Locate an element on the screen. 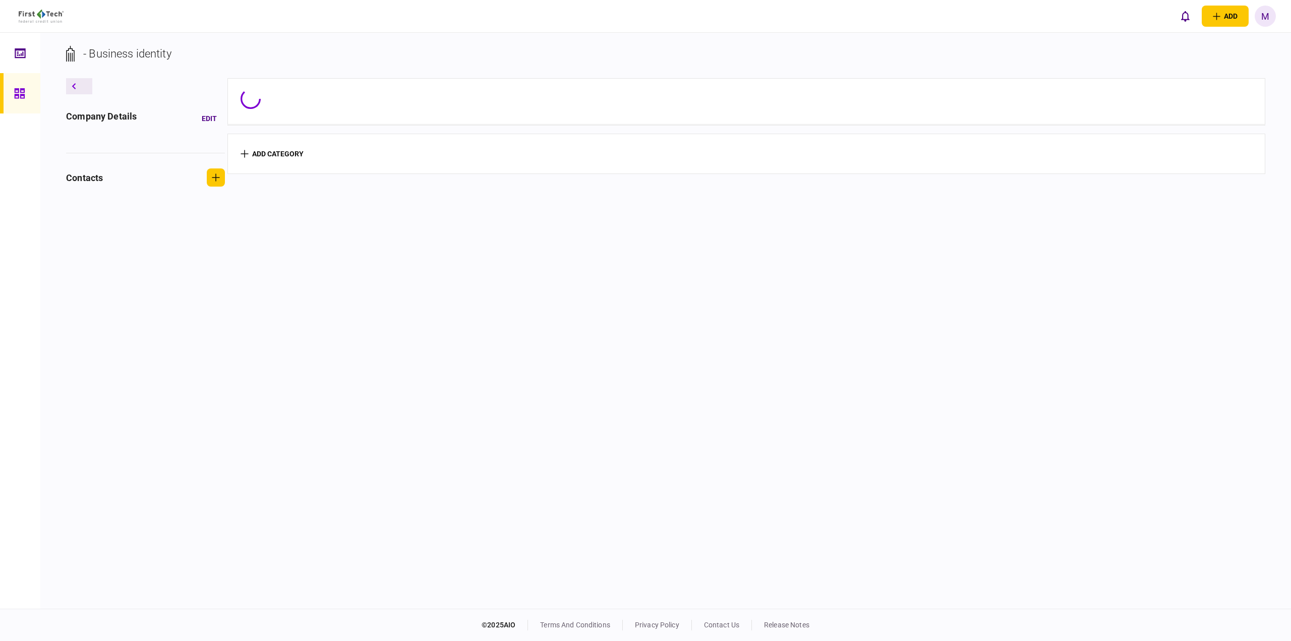  img: client company logo is located at coordinates (41, 16).